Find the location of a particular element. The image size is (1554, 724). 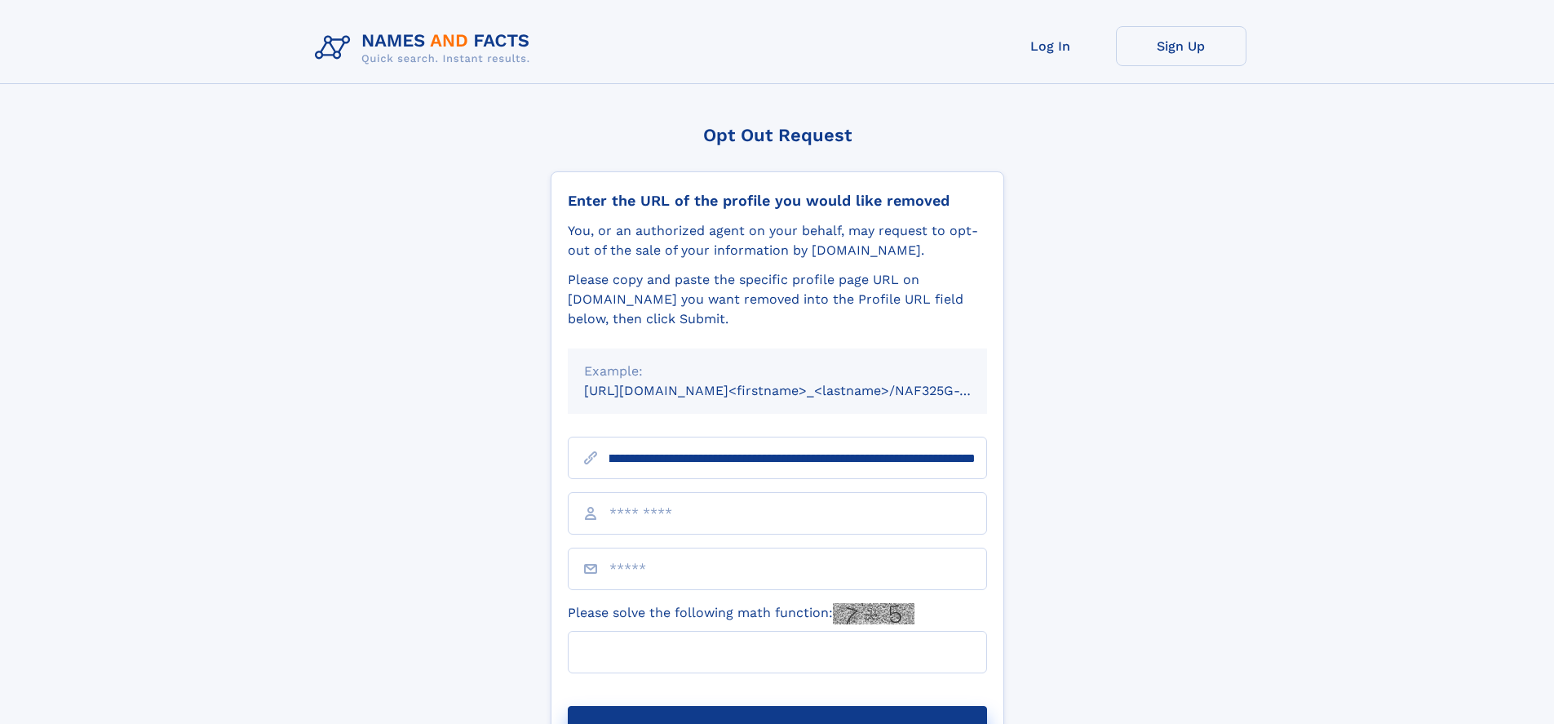

label: Please solve the following math function: is located at coordinates (741, 613).